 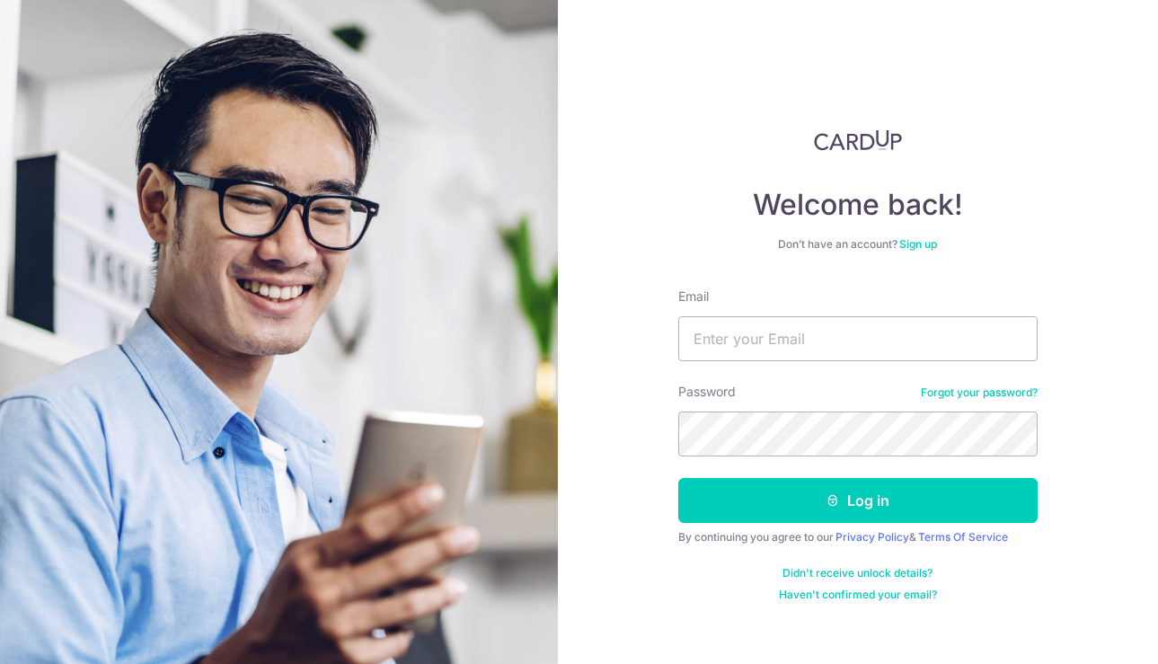 What do you see at coordinates (918, 243) in the screenshot?
I see `a: Sign up` at bounding box center [918, 243].